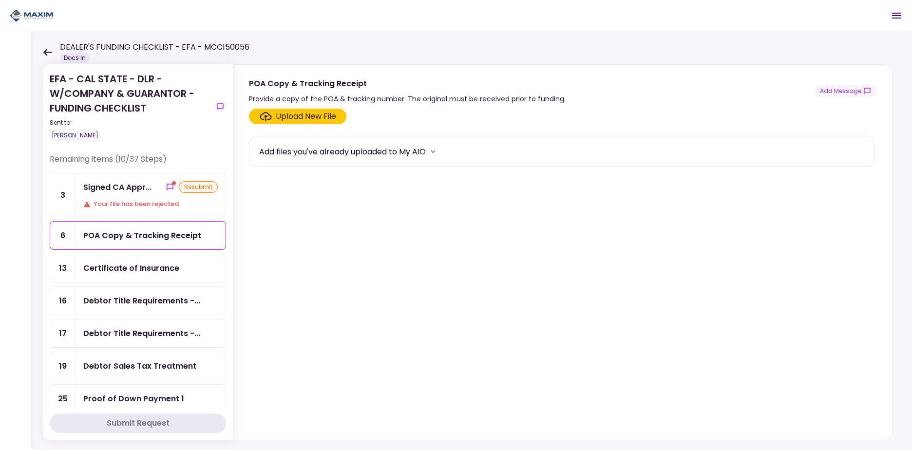  Describe the element at coordinates (131, 268) in the screenshot. I see `div: Certificate of Insurance` at that location.